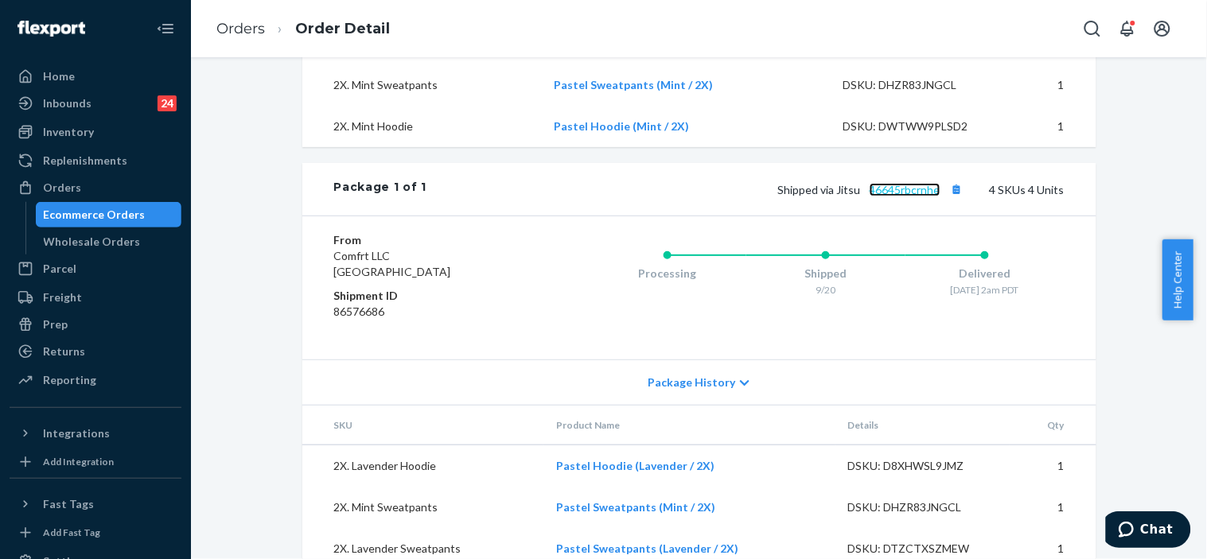  I want to click on div: Home, so click(59, 76).